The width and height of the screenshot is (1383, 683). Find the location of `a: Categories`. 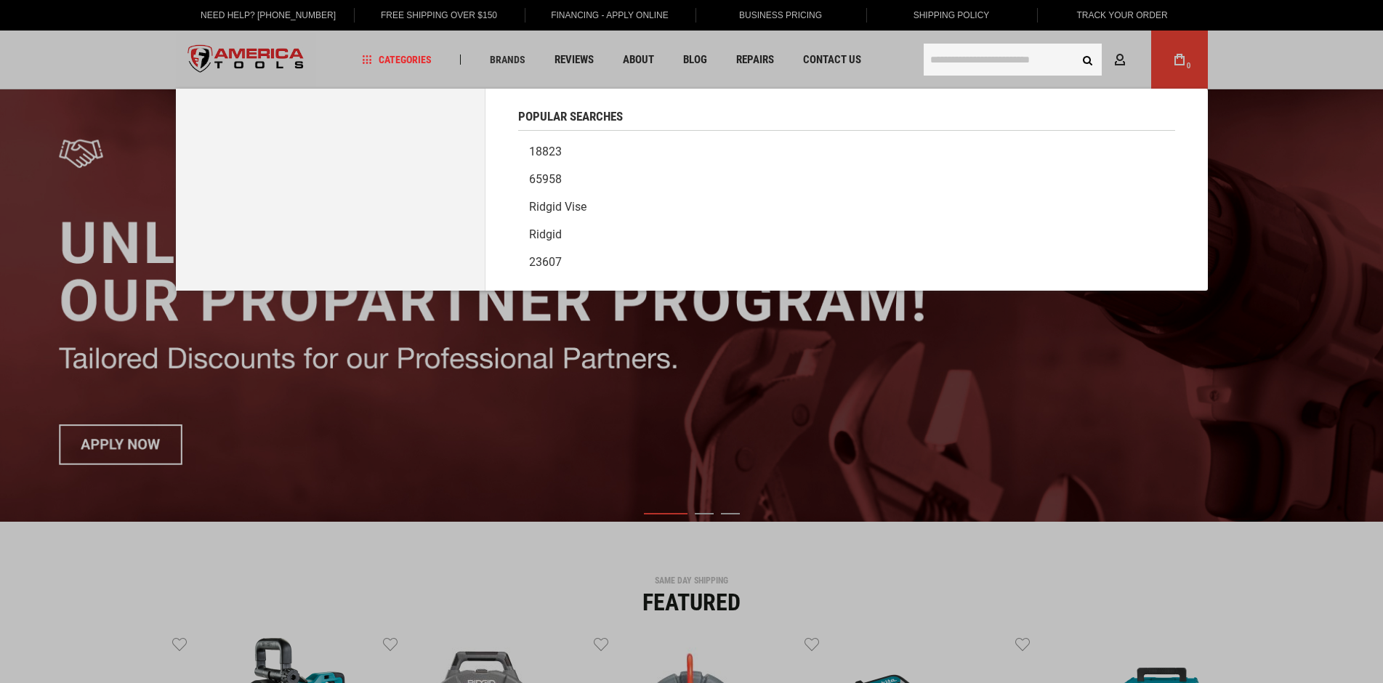

a: Categories is located at coordinates (397, 60).